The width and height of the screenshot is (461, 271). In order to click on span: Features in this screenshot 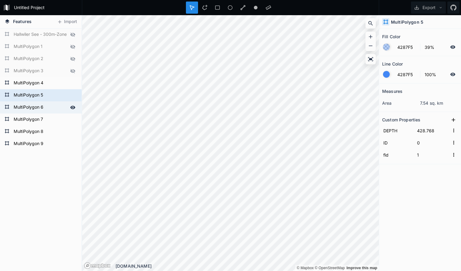, I will do `click(22, 21)`.